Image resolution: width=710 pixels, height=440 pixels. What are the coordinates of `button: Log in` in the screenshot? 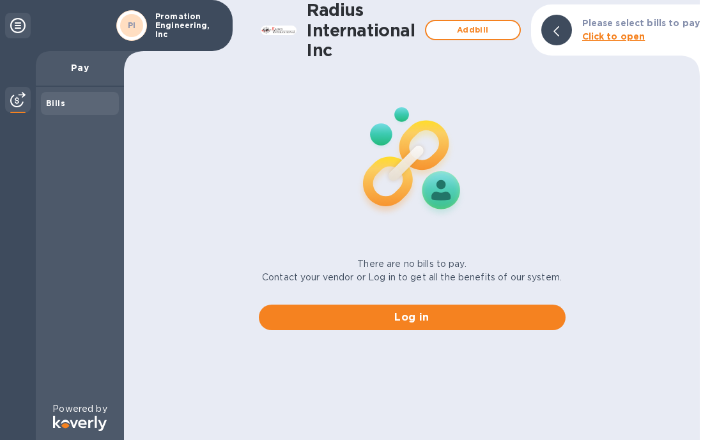 It's located at (412, 317).